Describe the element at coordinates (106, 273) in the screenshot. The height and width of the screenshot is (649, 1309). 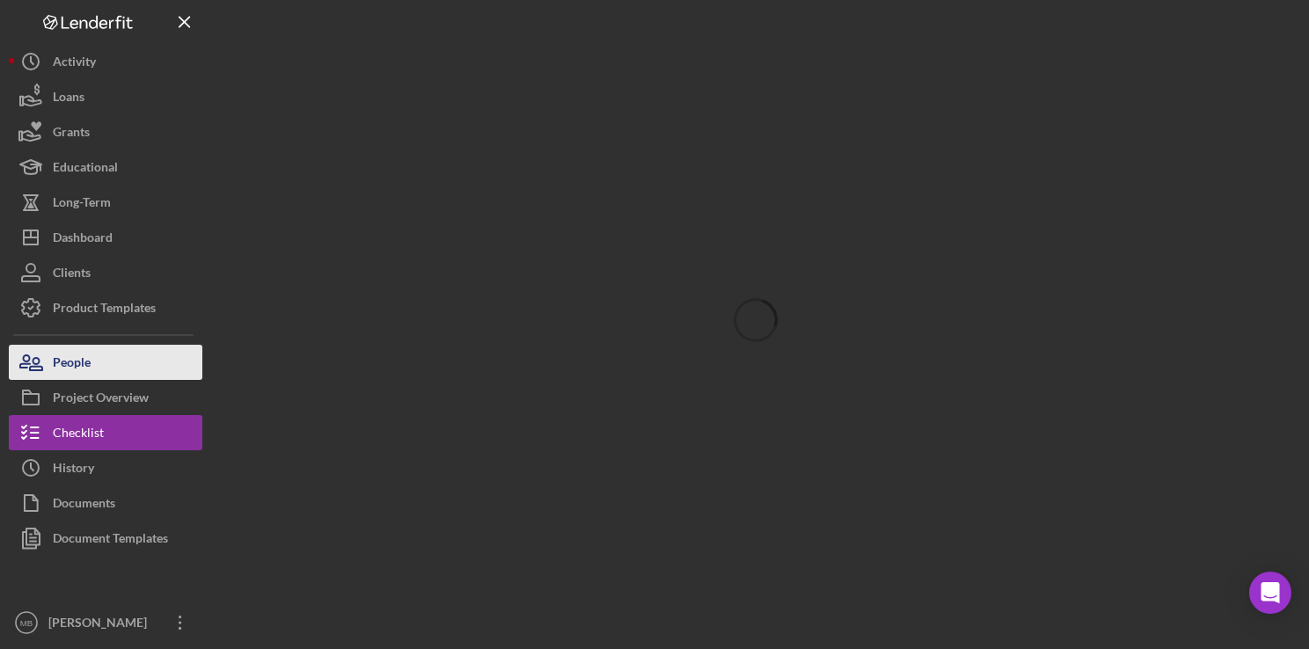
I see `a: Clients` at that location.